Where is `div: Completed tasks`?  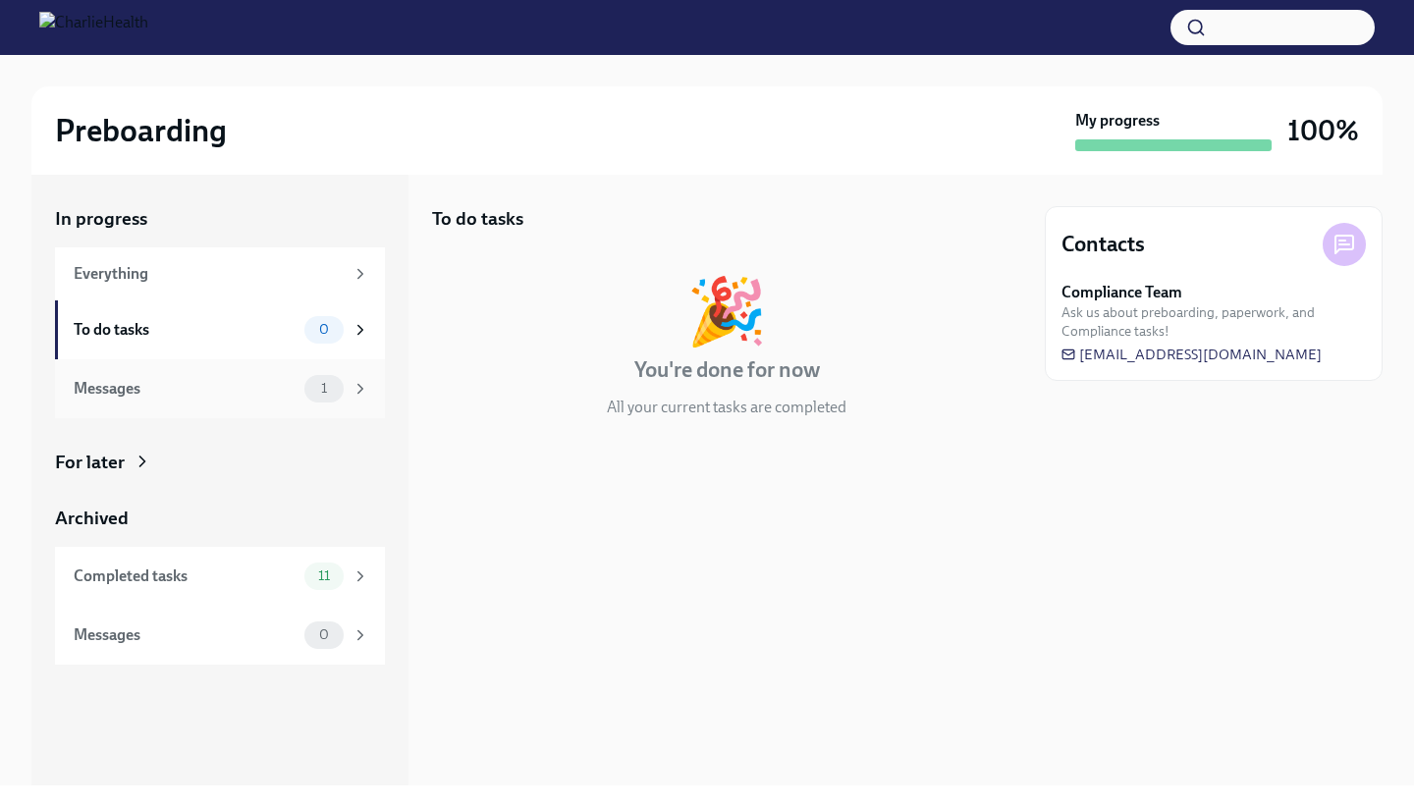 div: Completed tasks is located at coordinates (185, 577).